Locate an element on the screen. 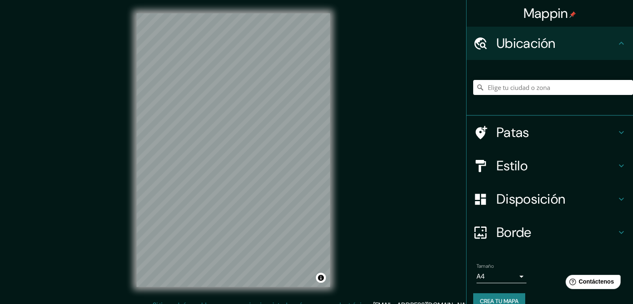 This screenshot has width=633, height=304. font: Ubicación is located at coordinates (526, 43).